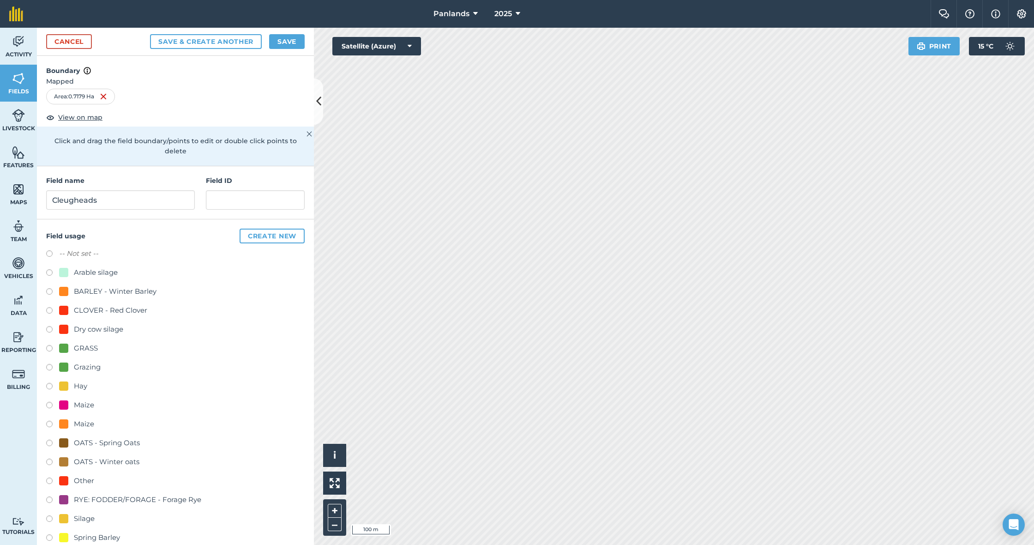 The height and width of the screenshot is (545, 1034). I want to click on img: A question mark icon, so click(970, 14).